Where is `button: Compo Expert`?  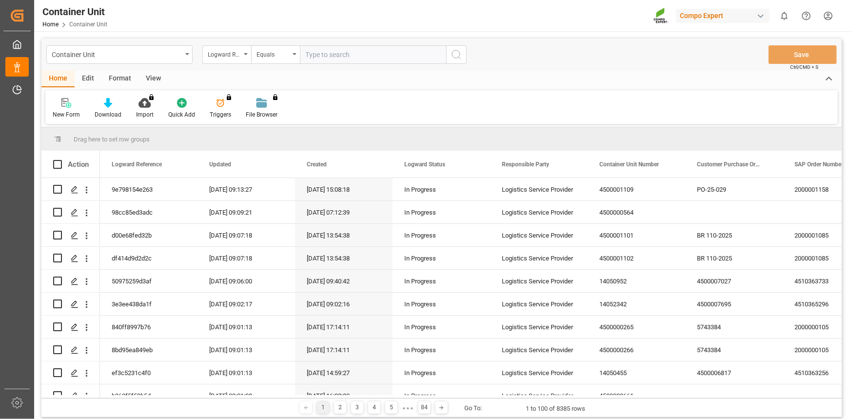
button: Compo Expert is located at coordinates (725, 16).